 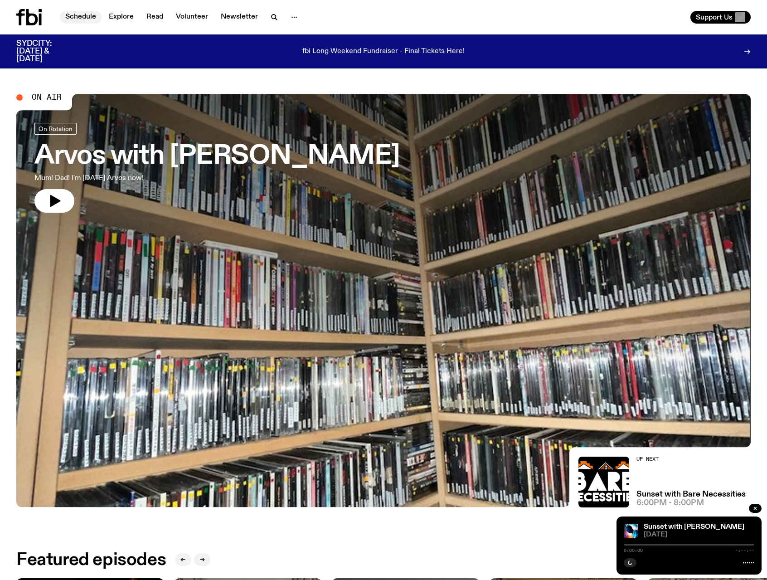 I want to click on a: Read, so click(x=155, y=17).